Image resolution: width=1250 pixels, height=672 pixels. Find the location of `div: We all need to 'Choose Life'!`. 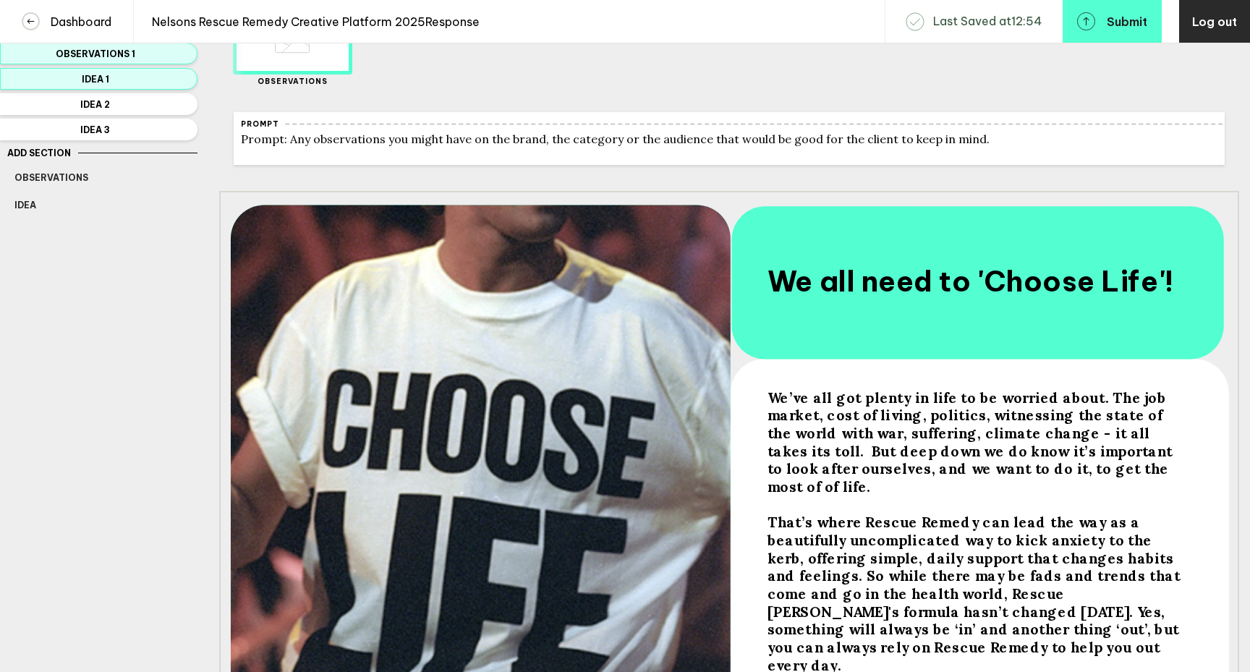

div: We all need to 'Choose Life'! is located at coordinates (978, 281).